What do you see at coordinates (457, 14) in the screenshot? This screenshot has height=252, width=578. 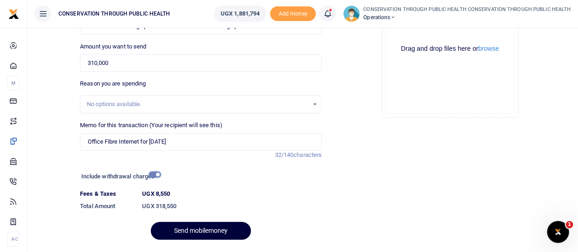 I see `a: profile-user CONSERVATION THROUGH PUBLIC HEALTH CONSERVATION THROUGH PUBLIC HEALTH Operations` at bounding box center [457, 14].